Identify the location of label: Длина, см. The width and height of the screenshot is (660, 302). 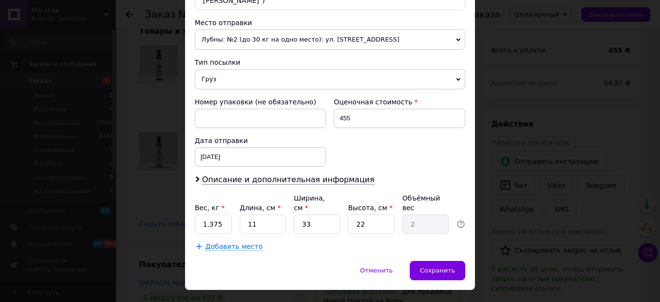
(260, 208).